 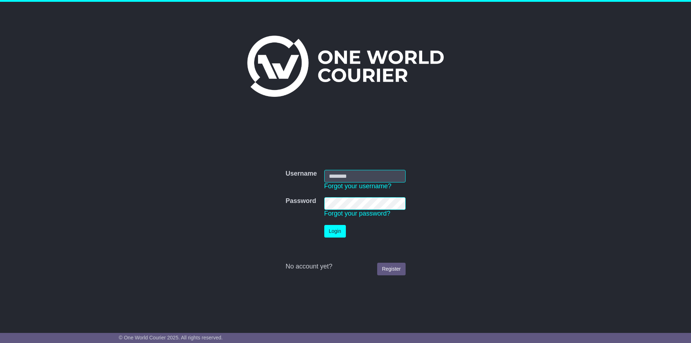 I want to click on button: Login, so click(x=335, y=231).